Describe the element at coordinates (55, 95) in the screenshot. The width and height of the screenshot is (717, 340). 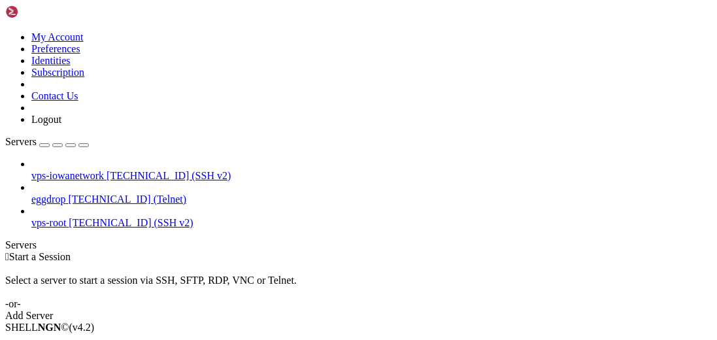
I see `a: Contact Us` at that location.